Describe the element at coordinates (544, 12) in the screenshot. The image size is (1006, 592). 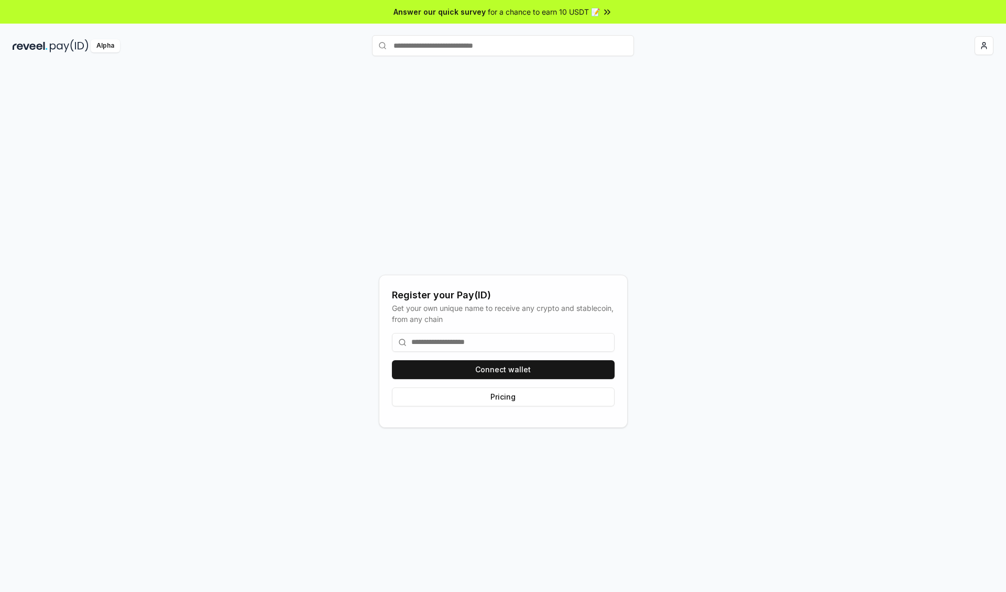
I see `span: for a chance to earn 10 USDT 📝` at that location.